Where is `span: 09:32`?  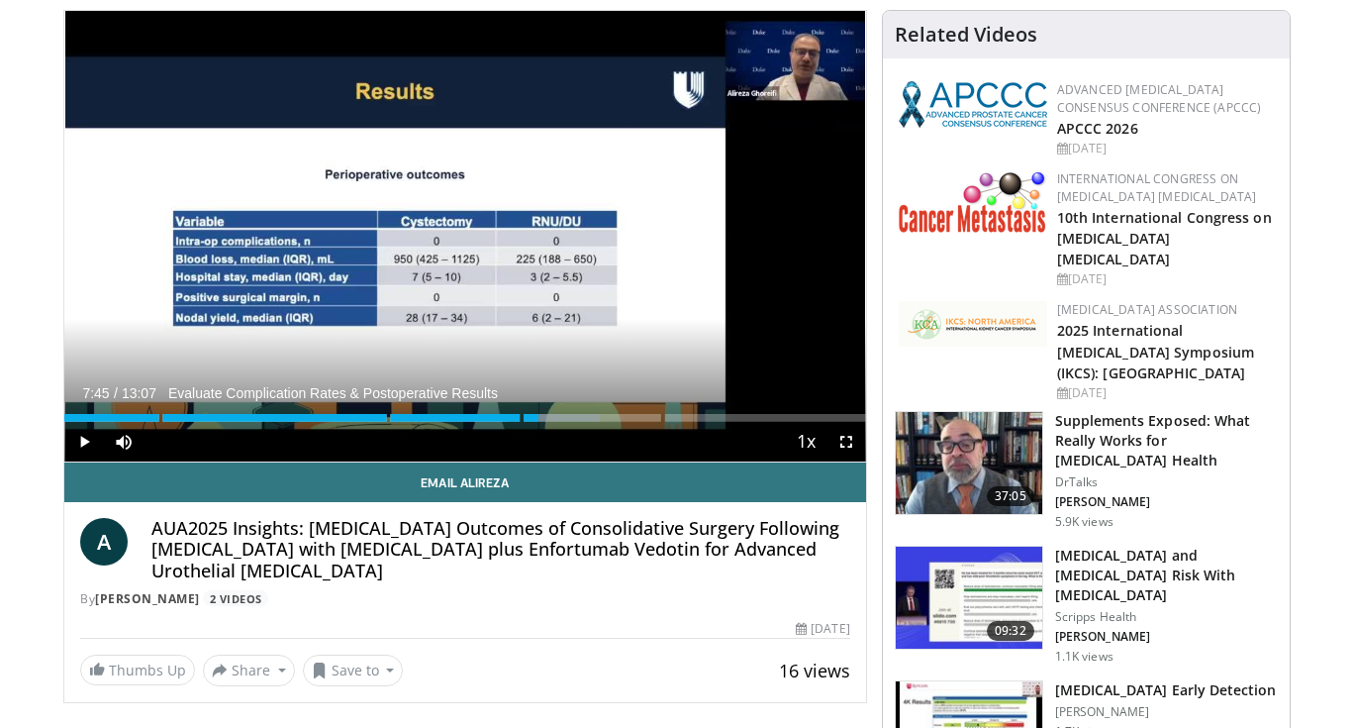 span: 09:32 is located at coordinates (1011, 631).